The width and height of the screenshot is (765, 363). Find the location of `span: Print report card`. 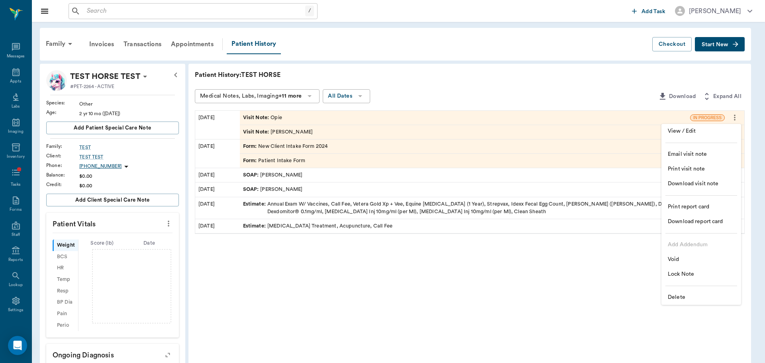

span: Print report card is located at coordinates (701, 207).